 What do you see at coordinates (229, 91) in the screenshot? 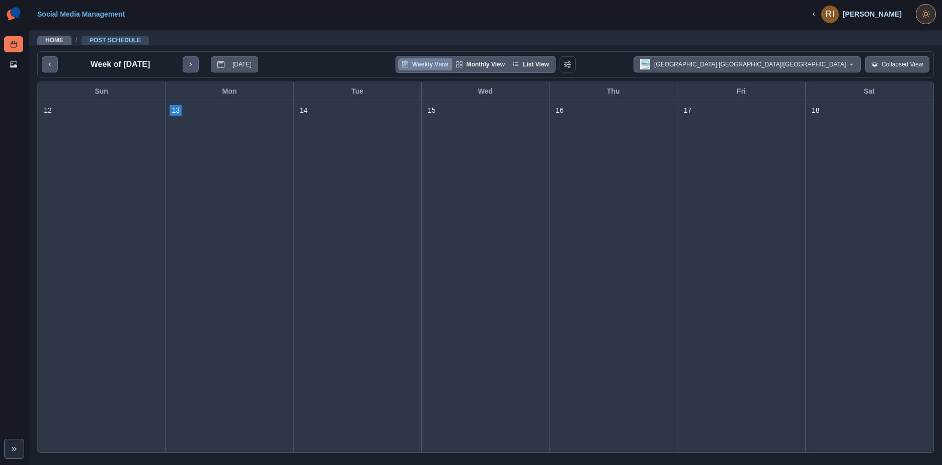
I see `div: Mon` at bounding box center [229, 91].